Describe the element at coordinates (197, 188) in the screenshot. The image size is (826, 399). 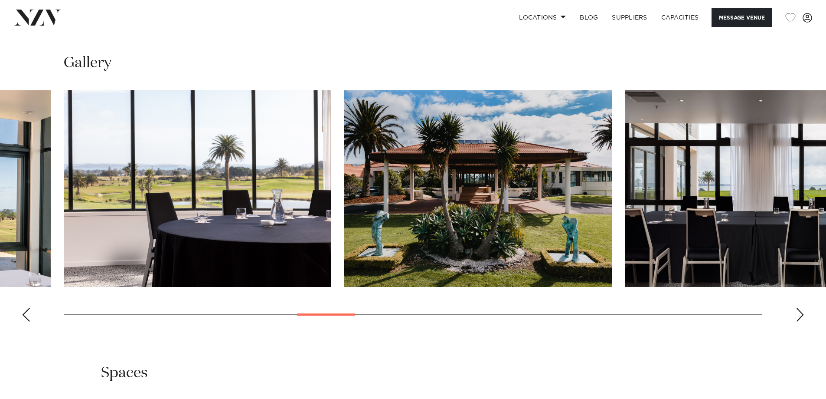
I see `swiper-slide: 11 / 30` at that location.